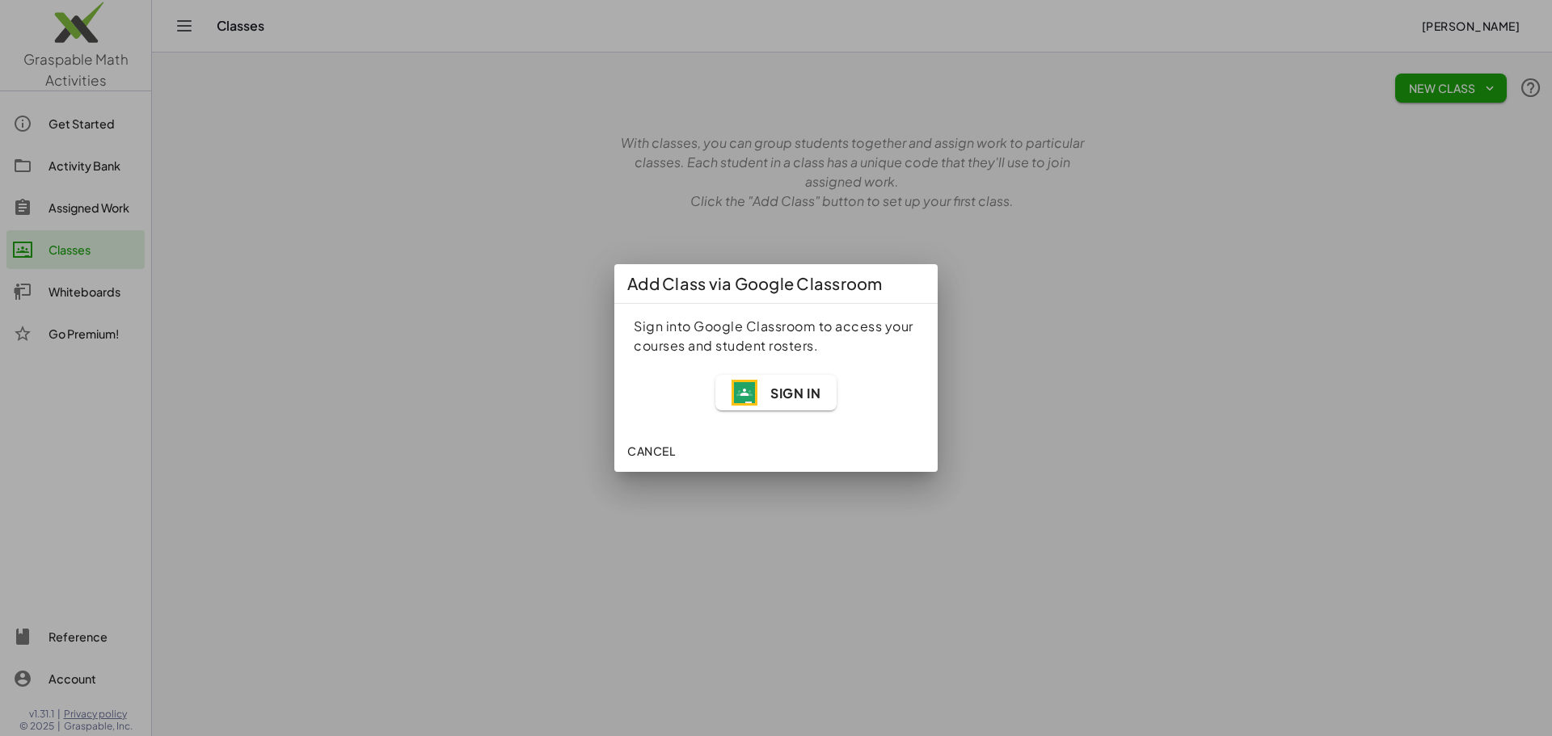 This screenshot has height=736, width=1552. I want to click on div: Add Class via Google Classroom, so click(776, 284).